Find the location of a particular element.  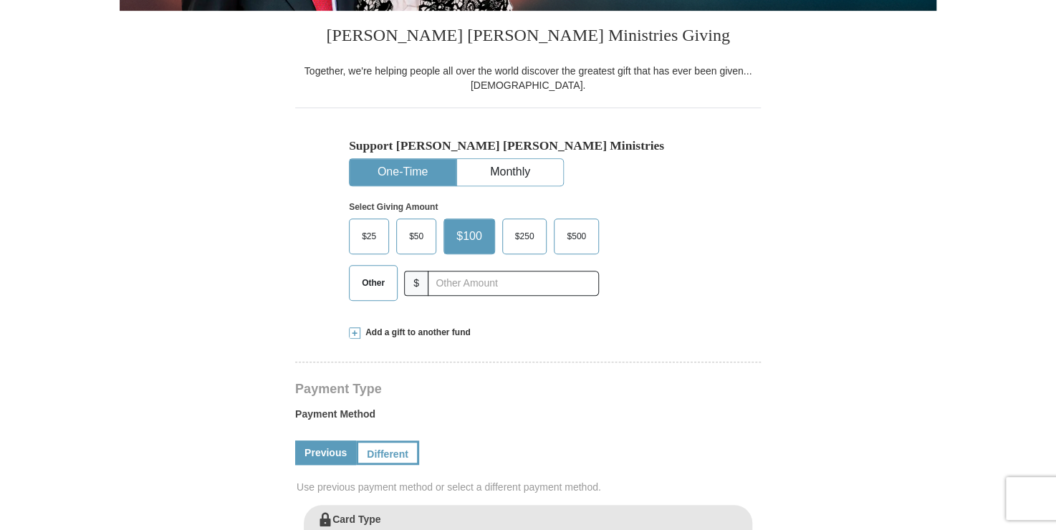

span: $500 is located at coordinates (576, 236).